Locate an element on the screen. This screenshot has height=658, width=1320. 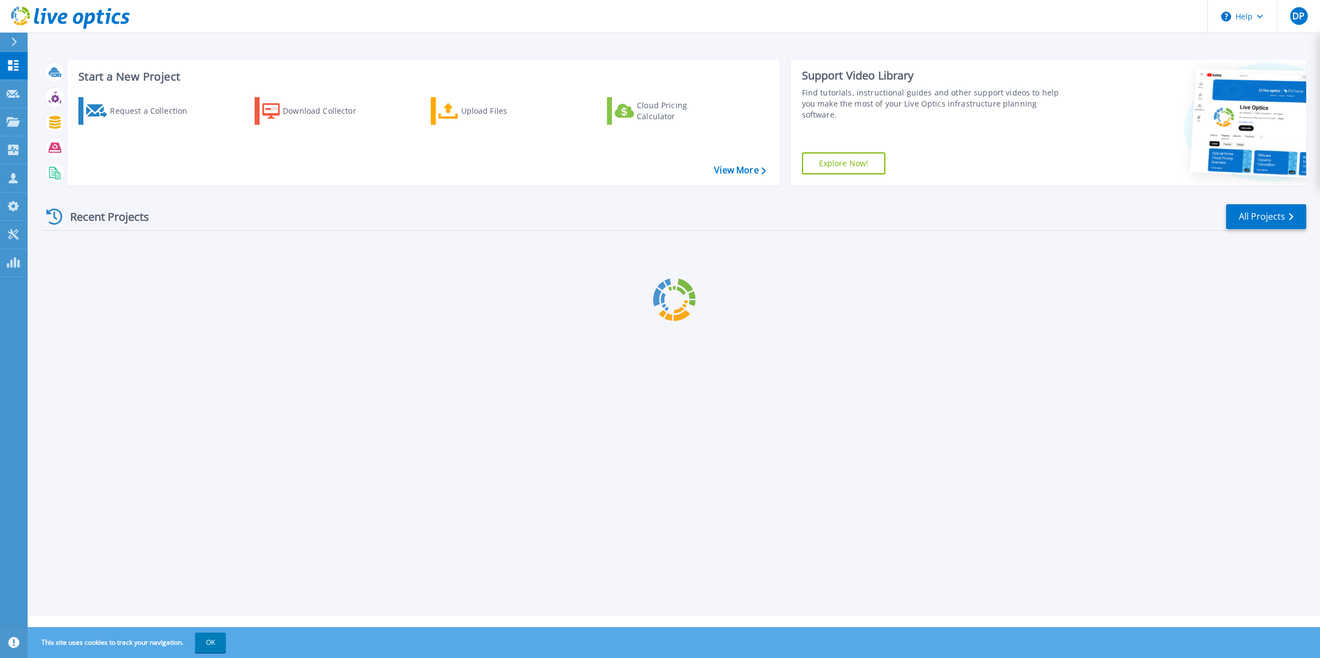
button: OK is located at coordinates (210, 643).